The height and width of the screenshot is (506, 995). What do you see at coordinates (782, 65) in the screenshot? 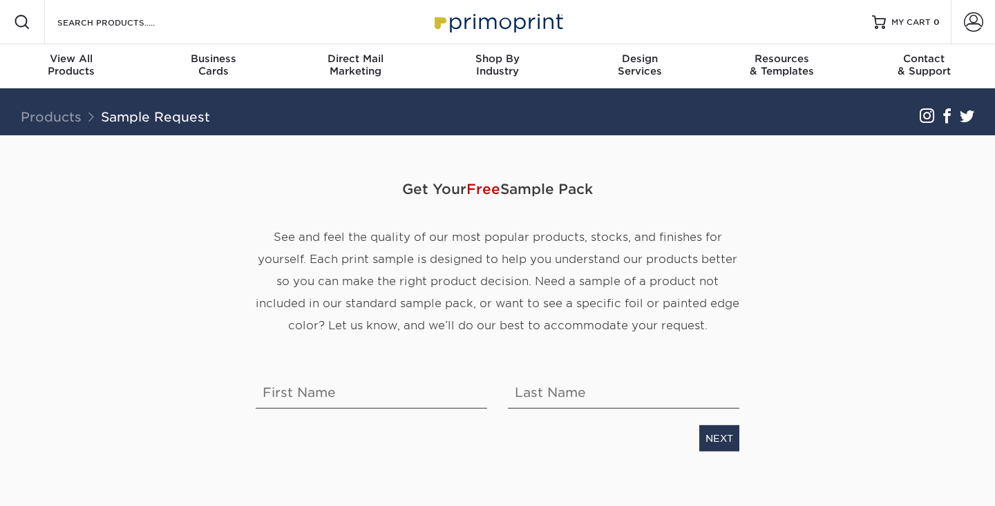
I see `div: & Templates` at bounding box center [782, 65].